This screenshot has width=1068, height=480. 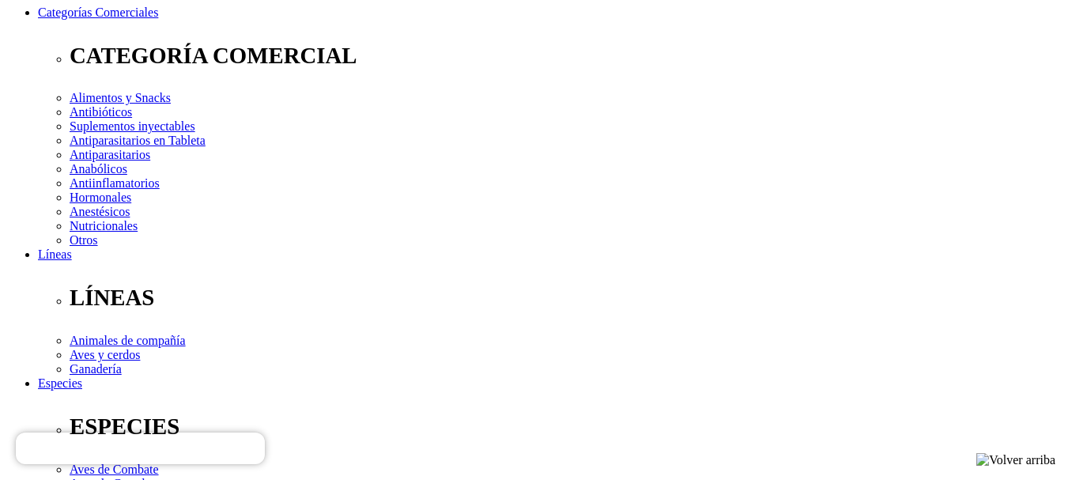 I want to click on span: Nutricionales, so click(x=104, y=225).